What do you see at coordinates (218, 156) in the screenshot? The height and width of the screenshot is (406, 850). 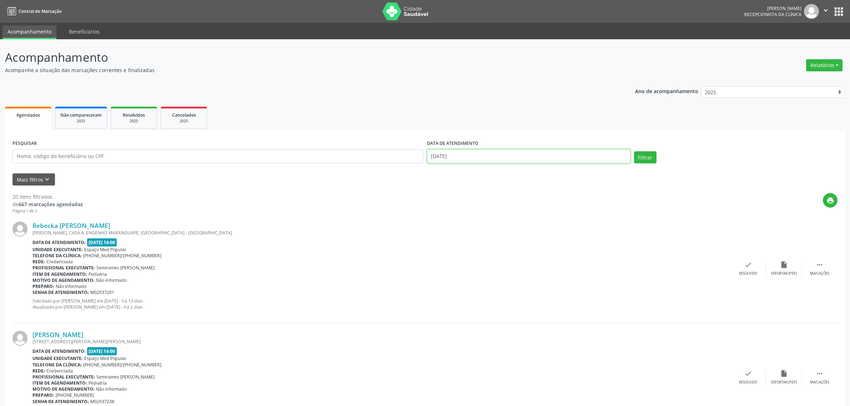 I see `input: Nome, código do beneficiário ou CPF` at bounding box center [218, 156].